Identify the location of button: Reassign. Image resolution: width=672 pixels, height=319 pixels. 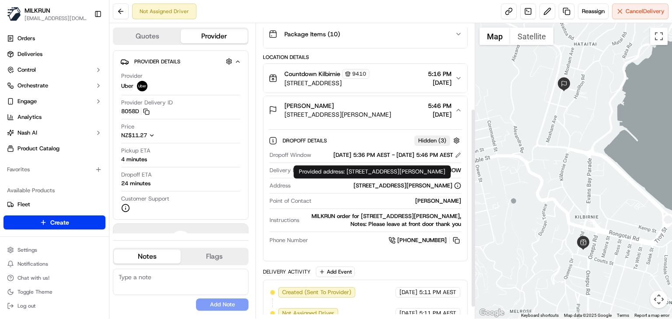
(593, 11).